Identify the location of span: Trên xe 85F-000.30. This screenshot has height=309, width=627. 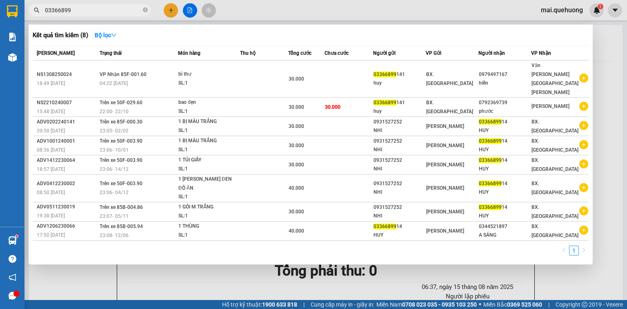
(121, 122).